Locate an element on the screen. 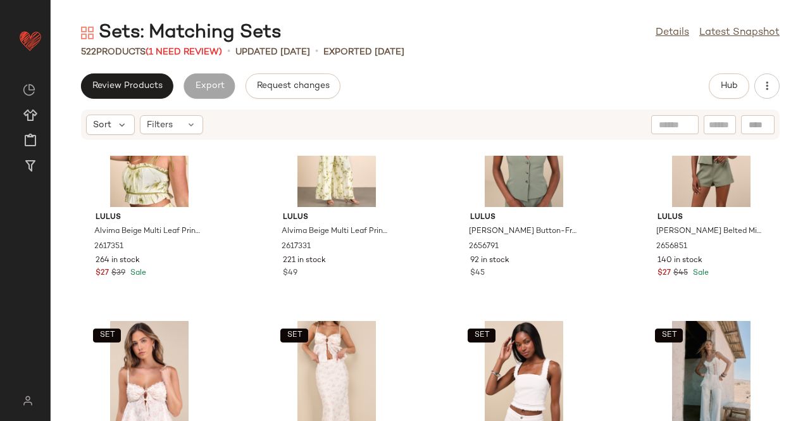 The width and height of the screenshot is (810, 421). span: Review Products is located at coordinates (127, 86).